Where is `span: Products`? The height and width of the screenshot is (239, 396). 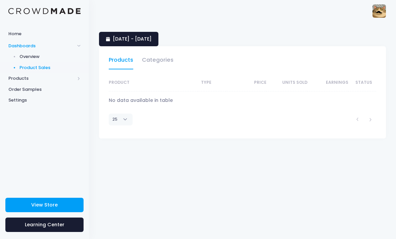
span: Products is located at coordinates (42, 79).